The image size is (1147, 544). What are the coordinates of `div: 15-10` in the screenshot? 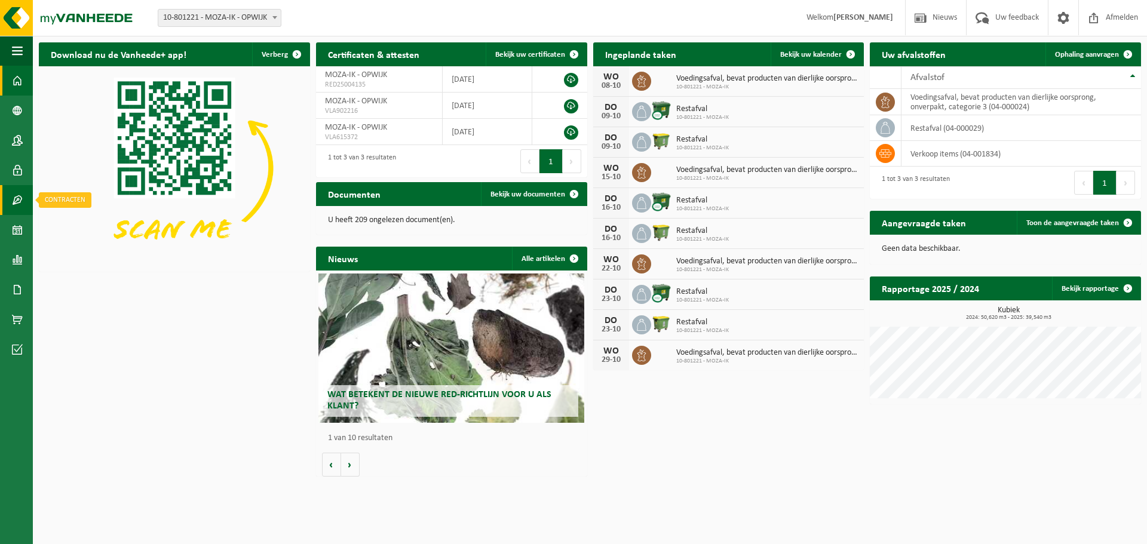 It's located at (611, 177).